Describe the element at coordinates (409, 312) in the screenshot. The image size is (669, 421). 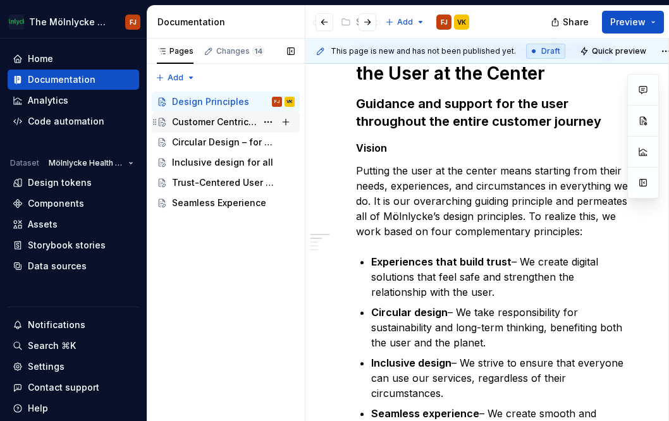
I see `strong: Circular design` at that location.